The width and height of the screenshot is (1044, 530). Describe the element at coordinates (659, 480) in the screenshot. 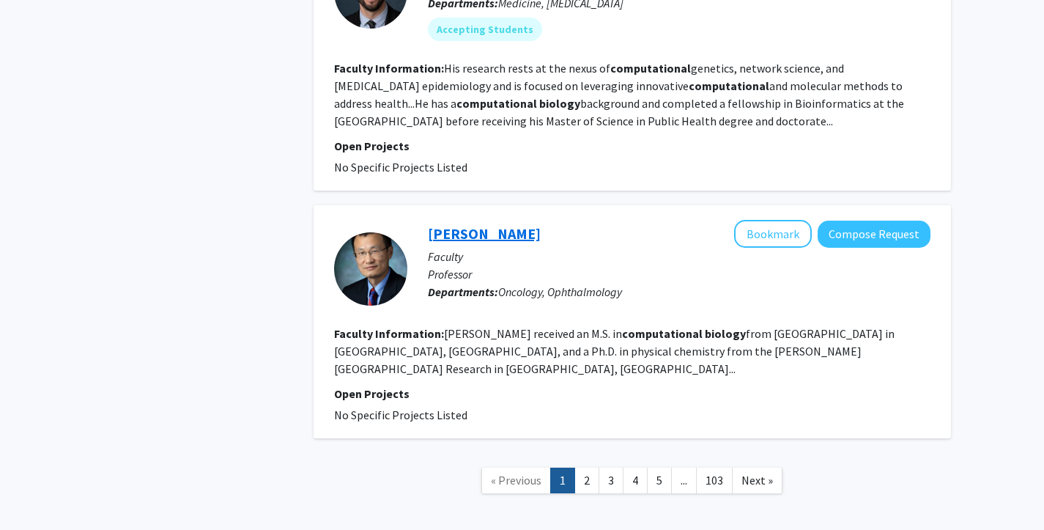

I see `a: 5` at that location.